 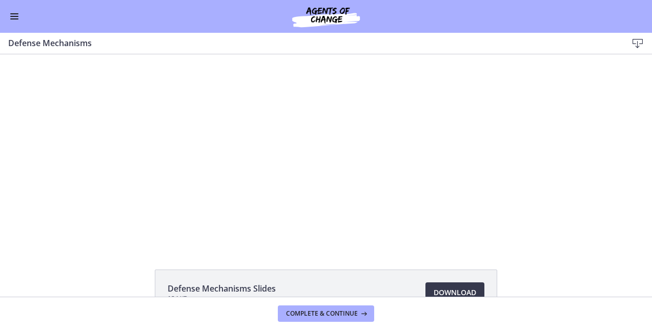 What do you see at coordinates (454, 293) in the screenshot?
I see `span: Download` at bounding box center [454, 293].